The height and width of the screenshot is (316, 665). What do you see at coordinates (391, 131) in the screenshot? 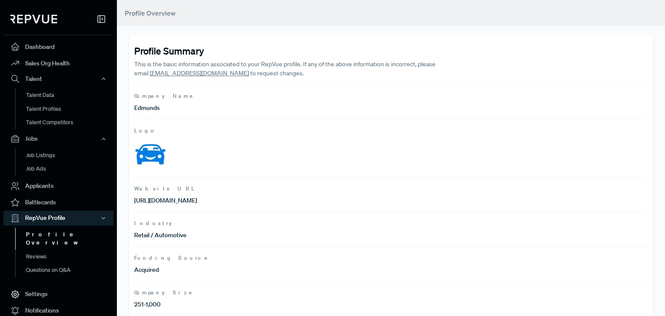
I see `span: Logo` at bounding box center [391, 131].